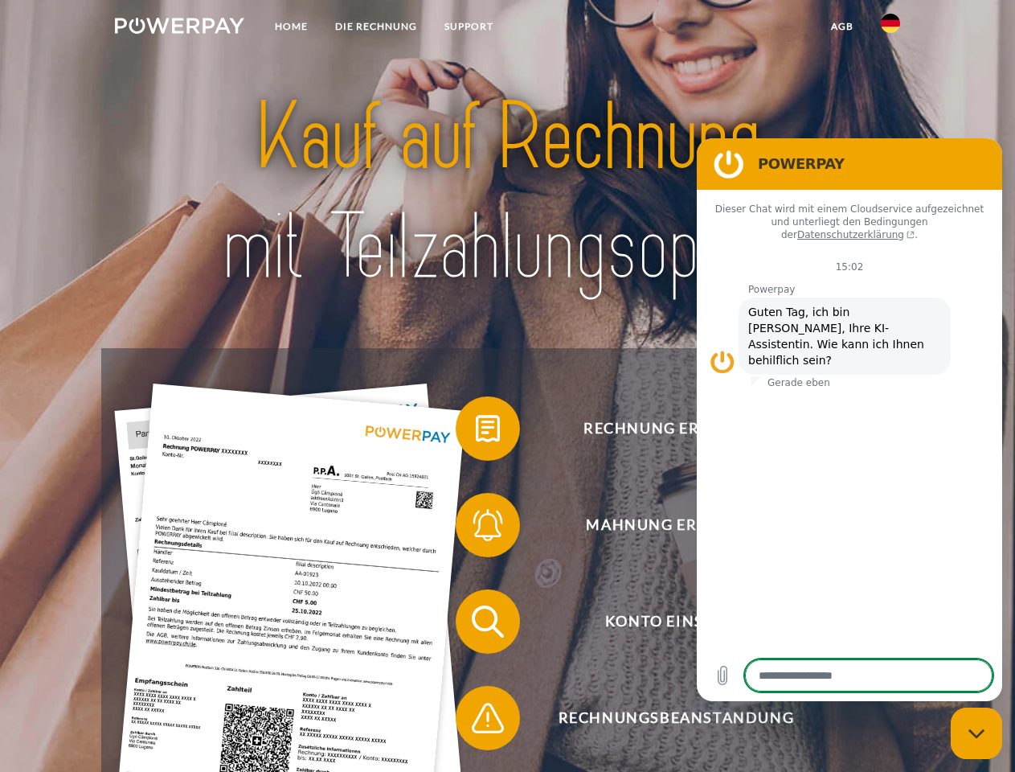 The image size is (1015, 772). I want to click on button: Konto einsehen, so click(665, 621).